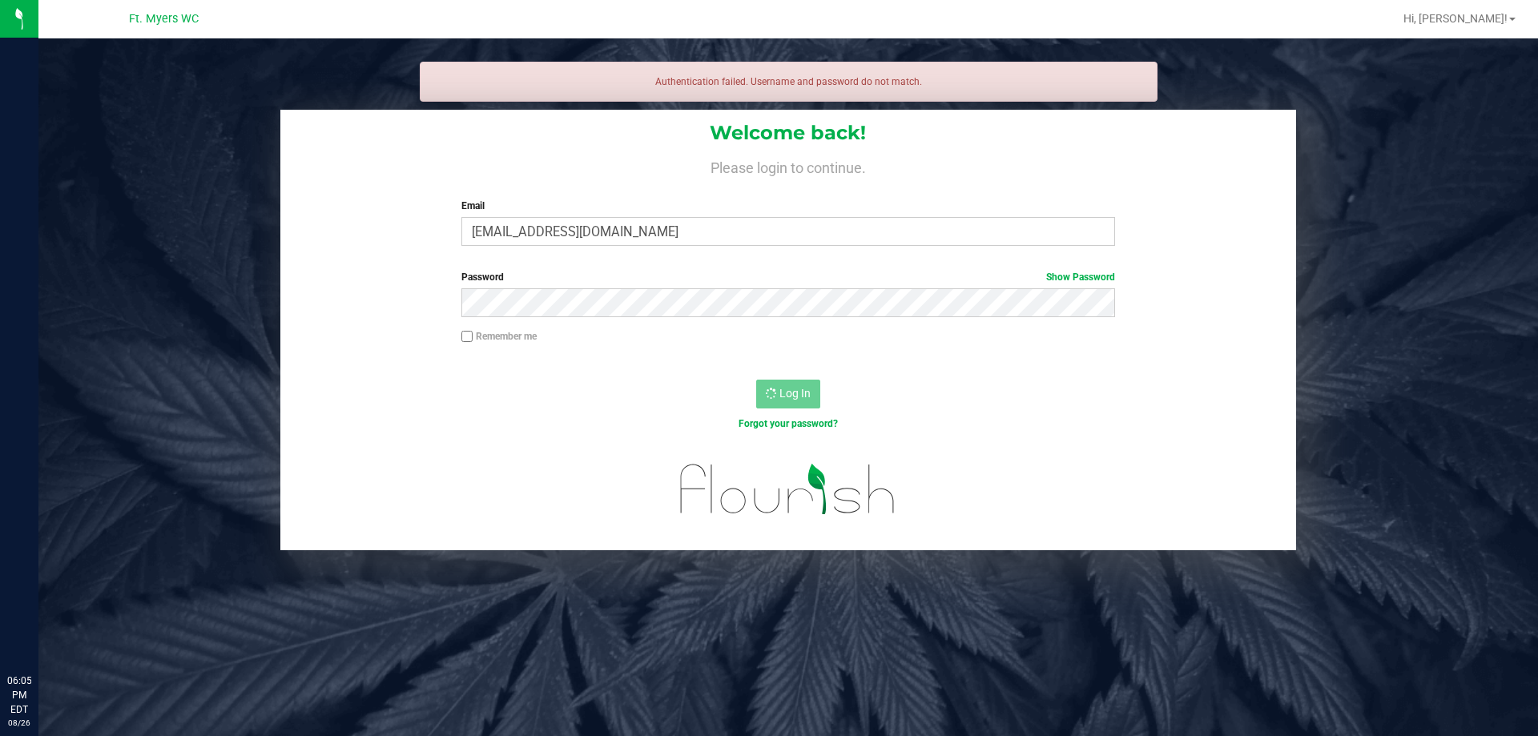  What do you see at coordinates (19, 722) in the screenshot?
I see `p: 08/26` at bounding box center [19, 722].